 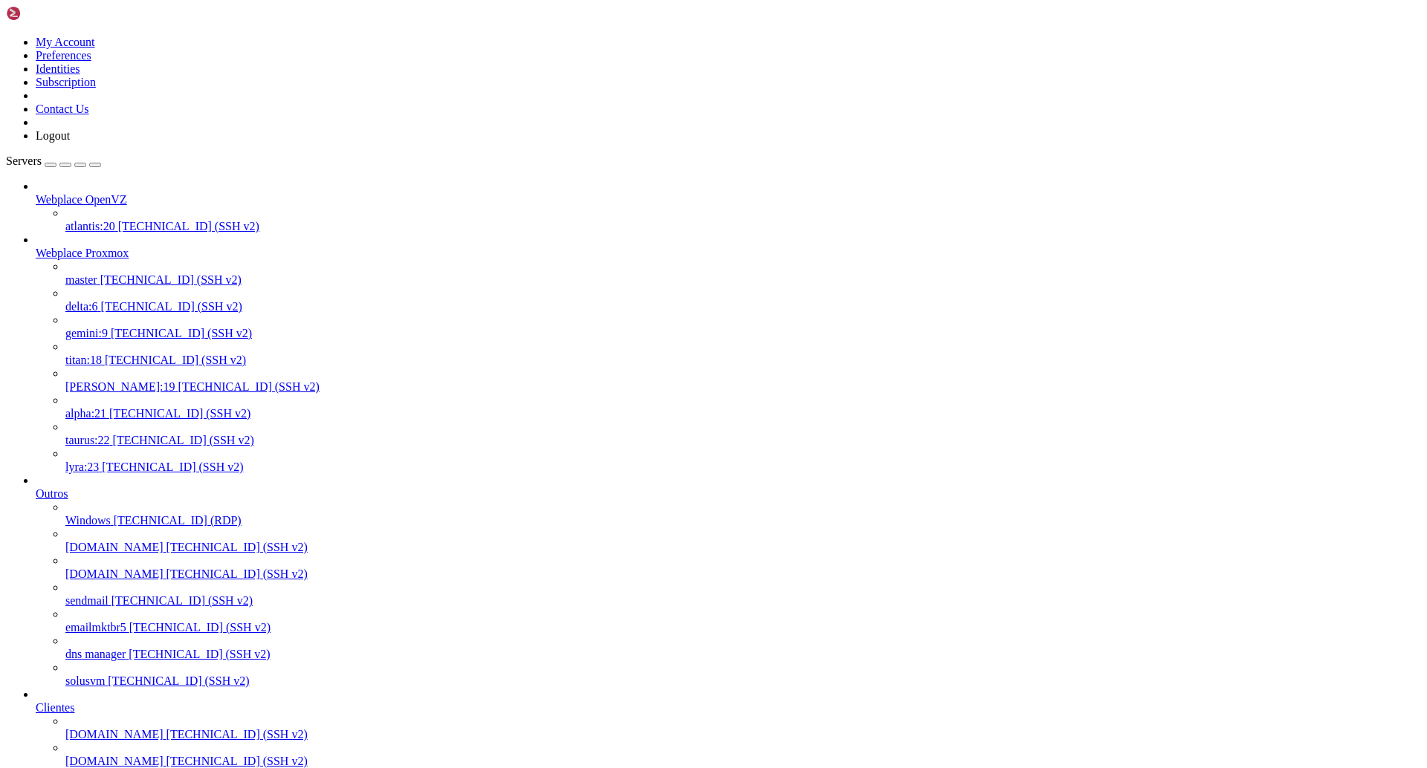 What do you see at coordinates (86, 333) in the screenshot?
I see `span: gemini:9` at bounding box center [86, 333].